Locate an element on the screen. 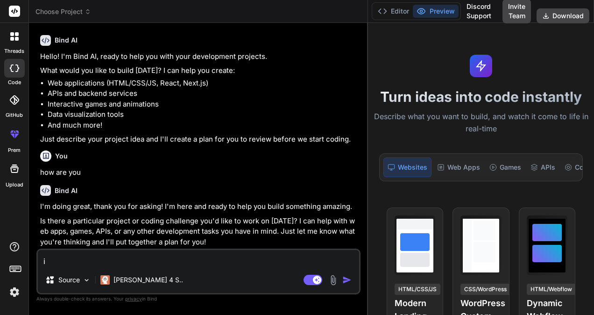 The height and width of the screenshot is (315, 594). div: APIs is located at coordinates (542, 167).